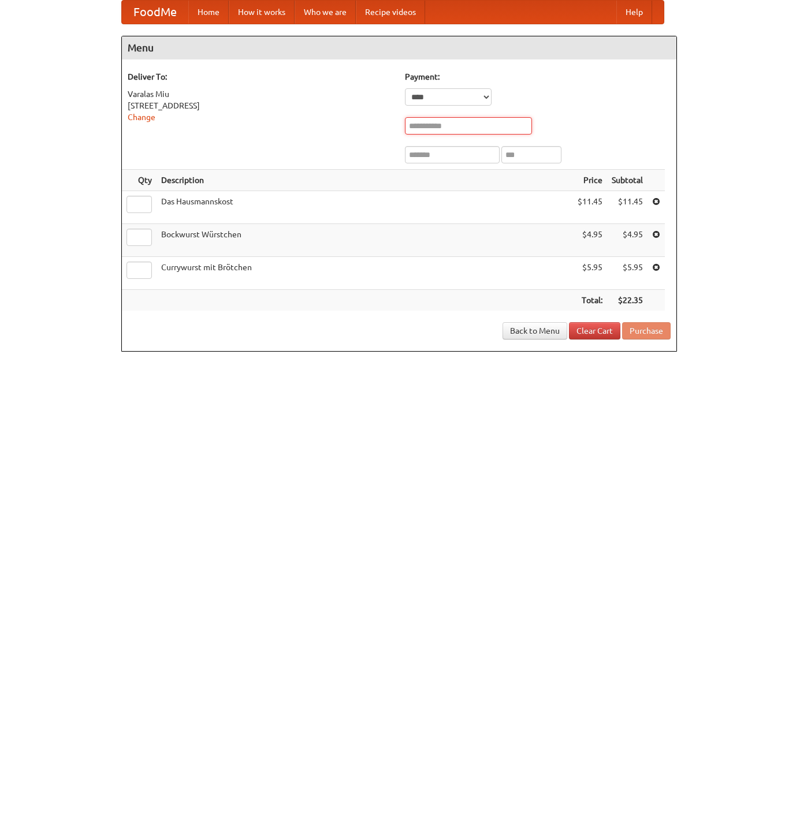 The height and width of the screenshot is (817, 785). I want to click on a: Clear Cart, so click(594, 331).